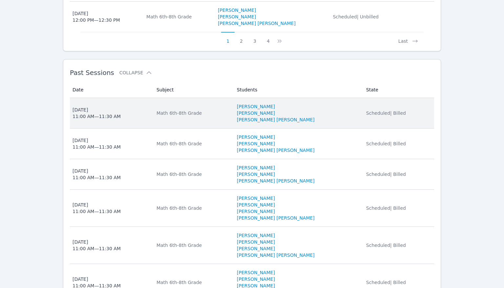  What do you see at coordinates (298, 90) in the screenshot?
I see `th: Students` at bounding box center [298, 90].